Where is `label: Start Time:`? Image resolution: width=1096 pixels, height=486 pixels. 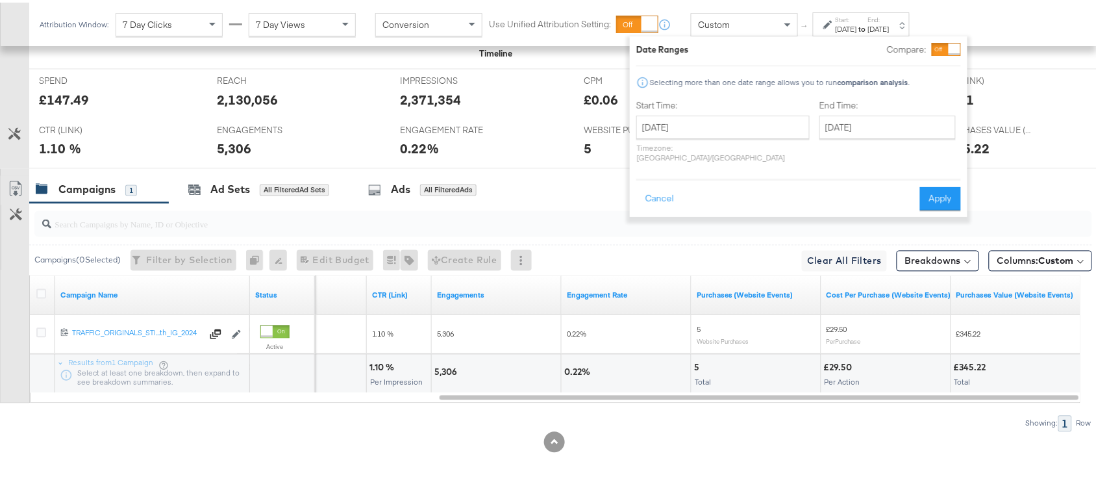 label: Start Time: is located at coordinates (723, 103).